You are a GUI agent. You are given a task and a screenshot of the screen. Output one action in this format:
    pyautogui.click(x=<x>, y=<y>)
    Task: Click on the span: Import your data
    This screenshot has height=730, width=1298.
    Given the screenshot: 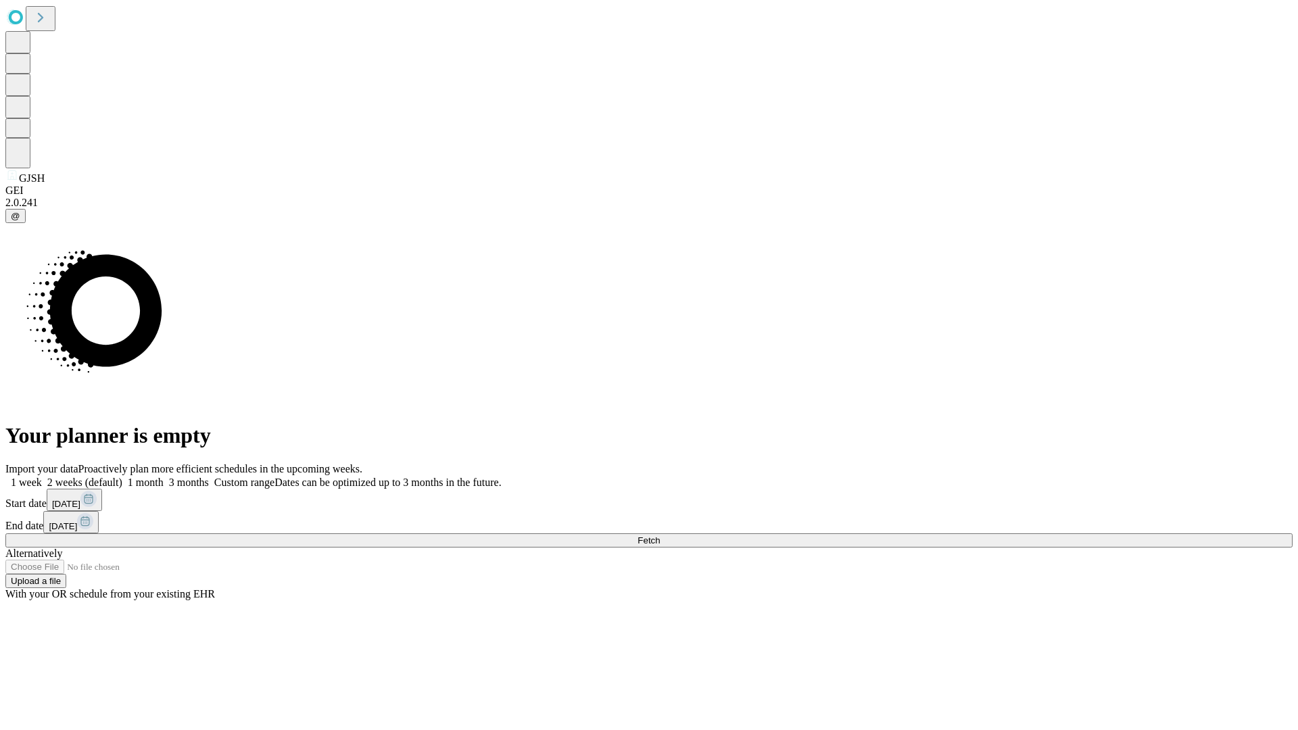 What is the action you would take?
    pyautogui.click(x=42, y=469)
    